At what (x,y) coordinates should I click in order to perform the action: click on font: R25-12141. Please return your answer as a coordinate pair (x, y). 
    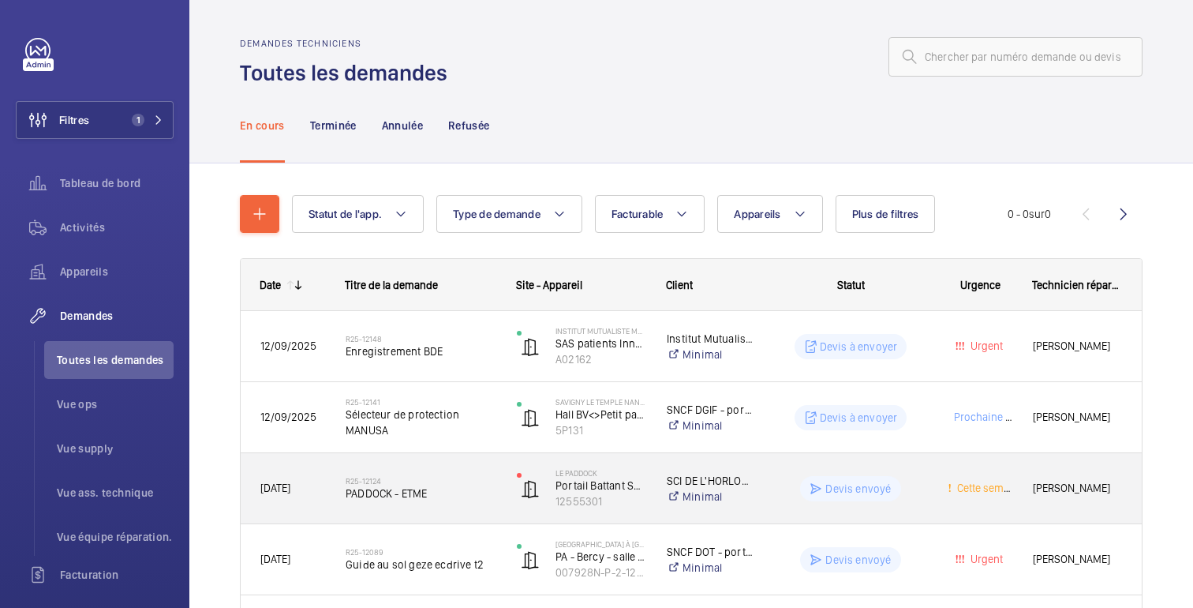
    Looking at the image, I should click on (363, 402).